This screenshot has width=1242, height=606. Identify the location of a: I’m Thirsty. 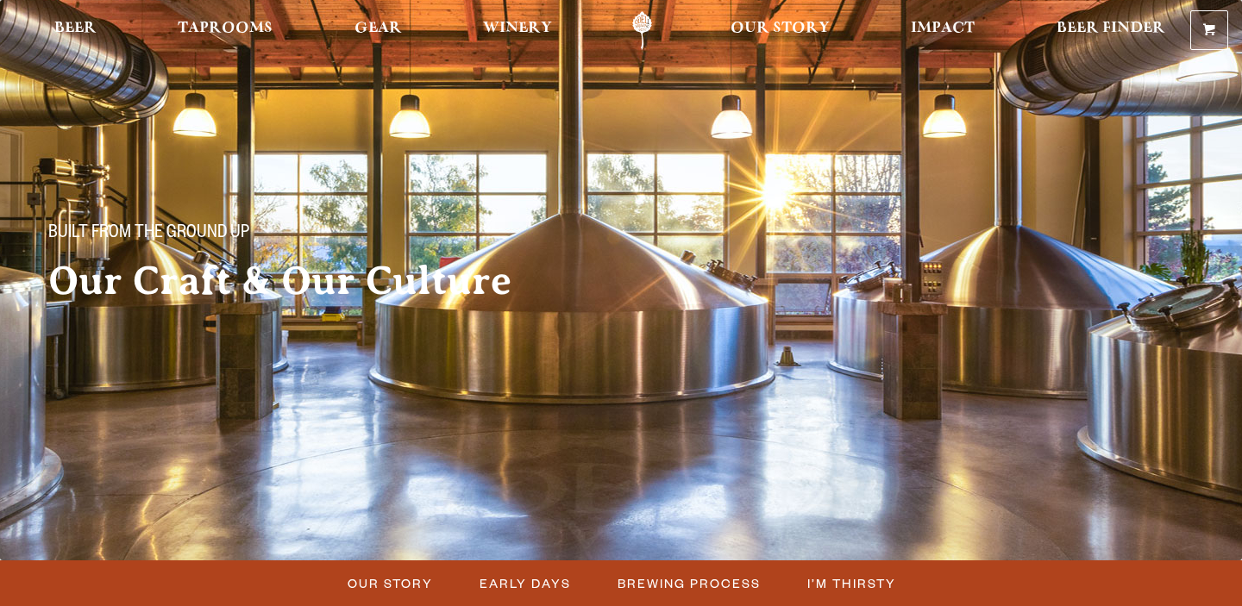
(850, 583).